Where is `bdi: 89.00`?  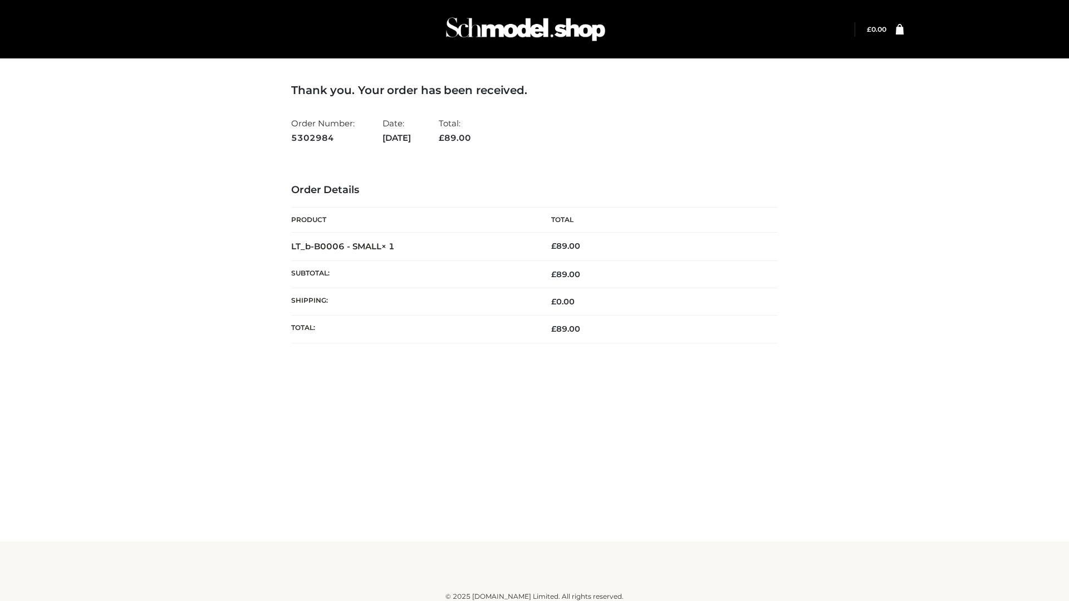
bdi: 89.00 is located at coordinates (566, 246).